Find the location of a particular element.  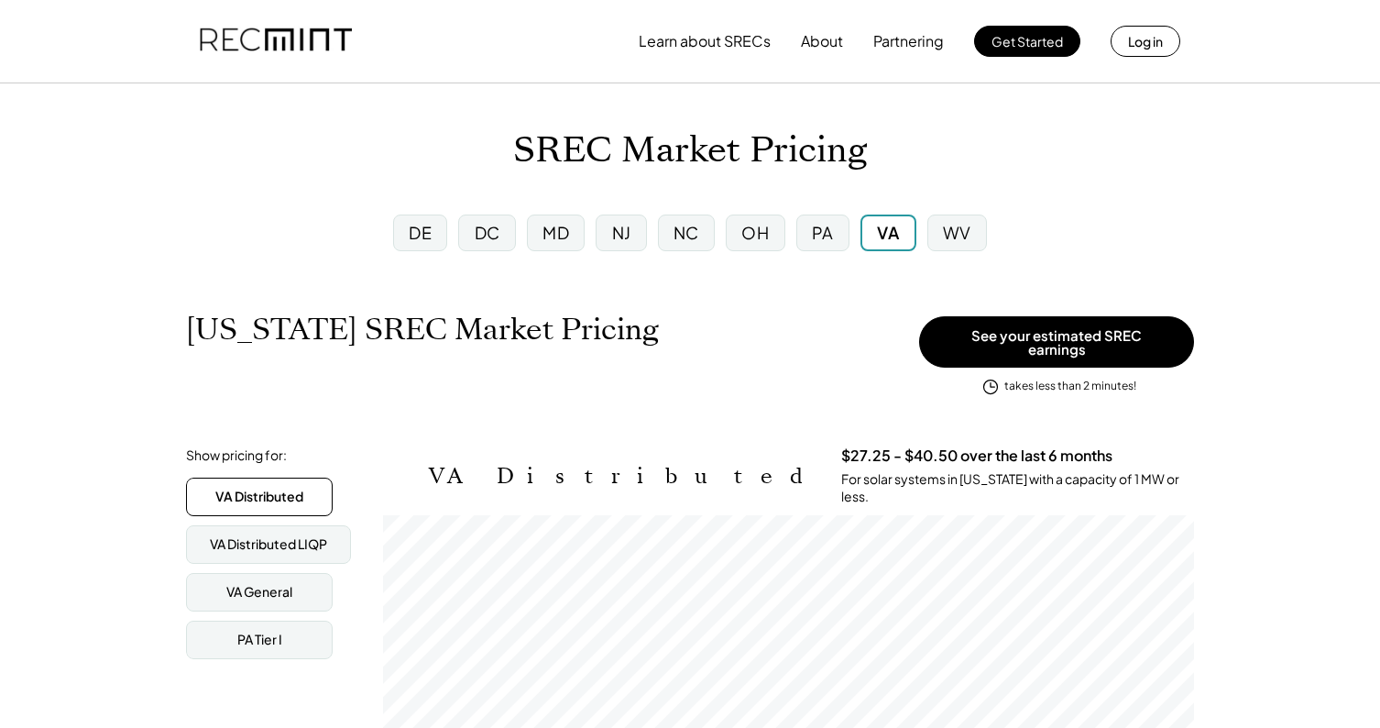

div: VA Distributed is located at coordinates (259, 497).